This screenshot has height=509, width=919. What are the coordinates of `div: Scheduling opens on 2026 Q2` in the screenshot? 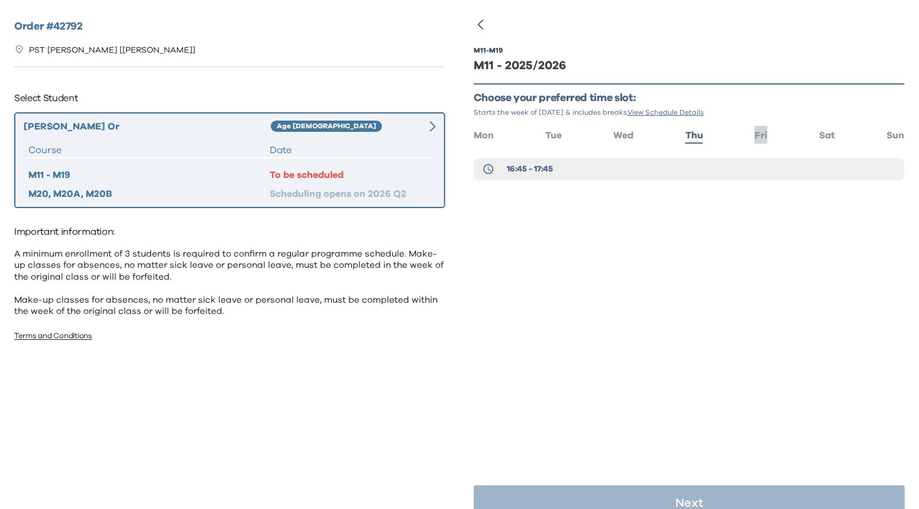 It's located at (351, 194).